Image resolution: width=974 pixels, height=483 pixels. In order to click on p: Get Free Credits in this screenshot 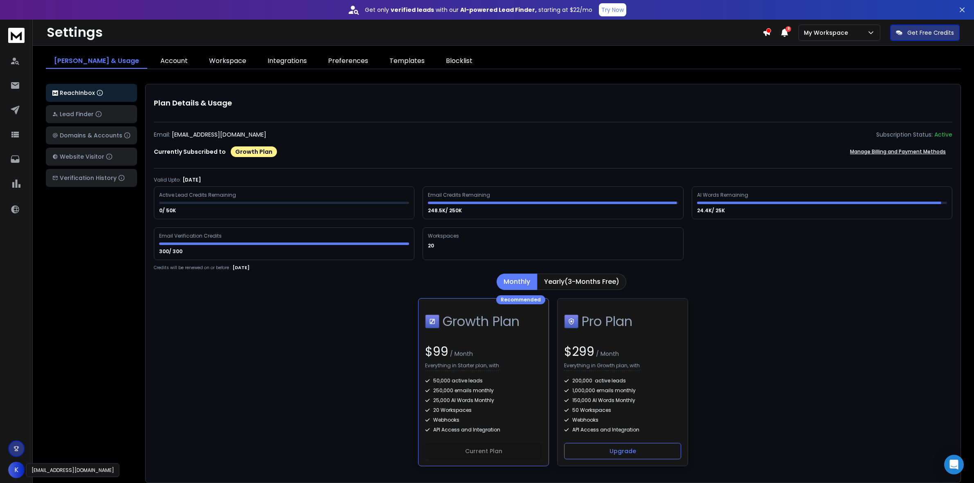, I will do `click(931, 33)`.